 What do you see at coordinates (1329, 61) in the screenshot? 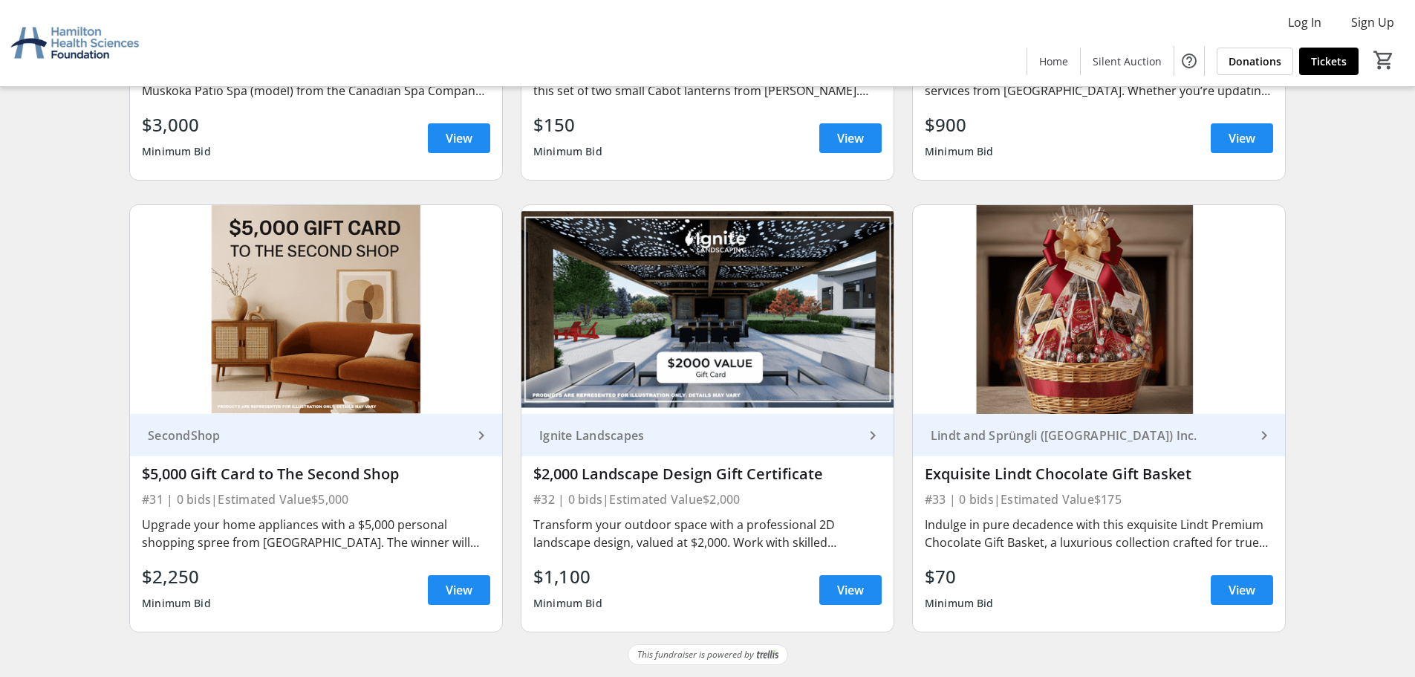
I see `a: Tickets` at bounding box center [1329, 61].